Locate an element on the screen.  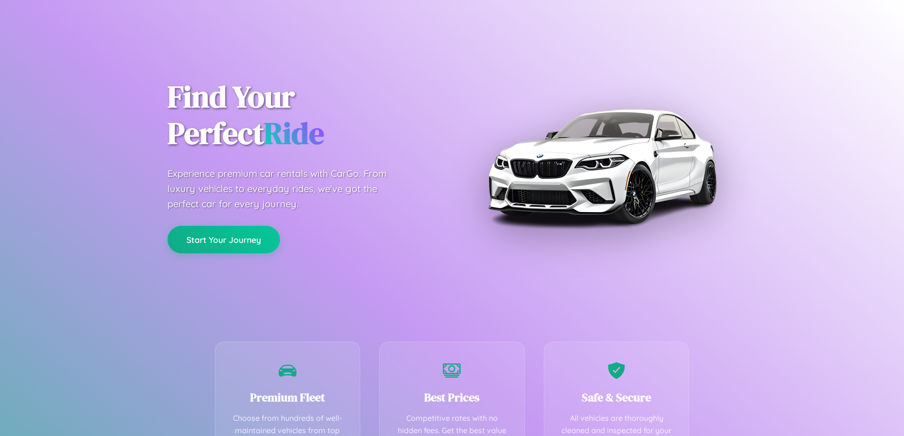
h1: Find Your Perfect is located at coordinates (303, 115).